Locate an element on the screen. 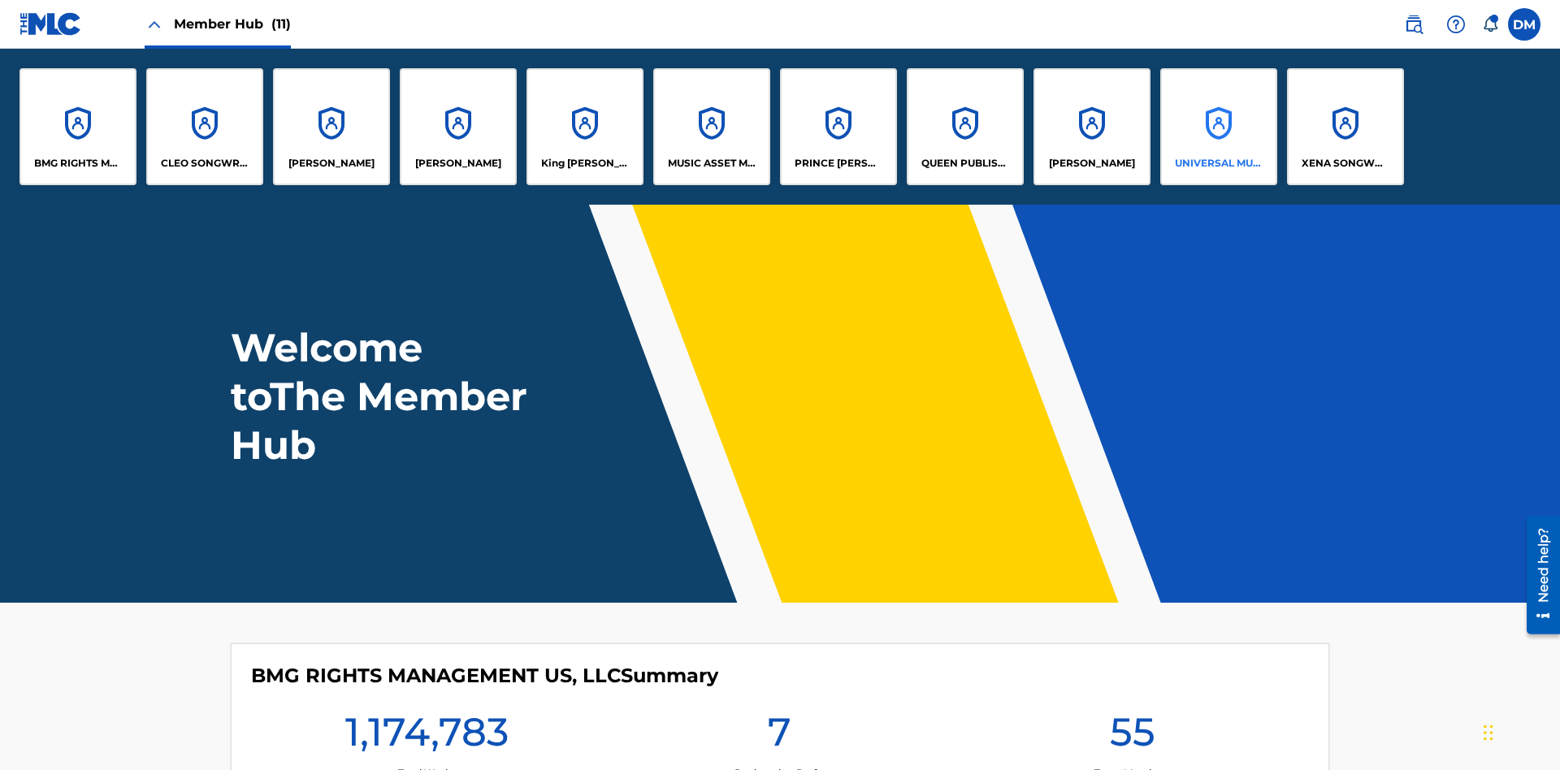 The image size is (1560, 770). a: AccountsUNIVERSAL MUSIC PUB GROUP is located at coordinates (1219, 127).